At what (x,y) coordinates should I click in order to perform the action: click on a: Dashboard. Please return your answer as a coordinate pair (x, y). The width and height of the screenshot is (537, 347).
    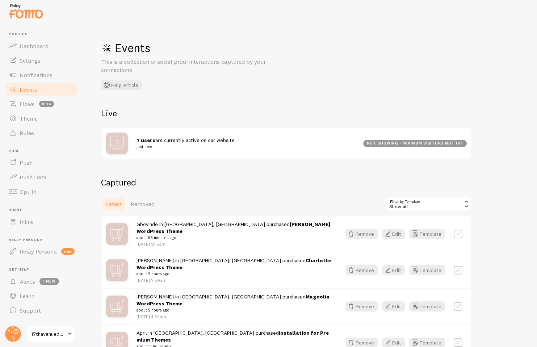
    Looking at the image, I should click on (42, 46).